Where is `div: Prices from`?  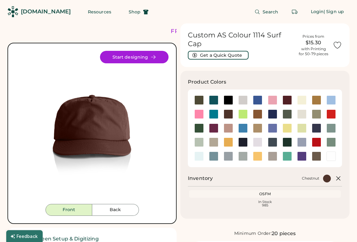 div: Prices from is located at coordinates (313, 36).